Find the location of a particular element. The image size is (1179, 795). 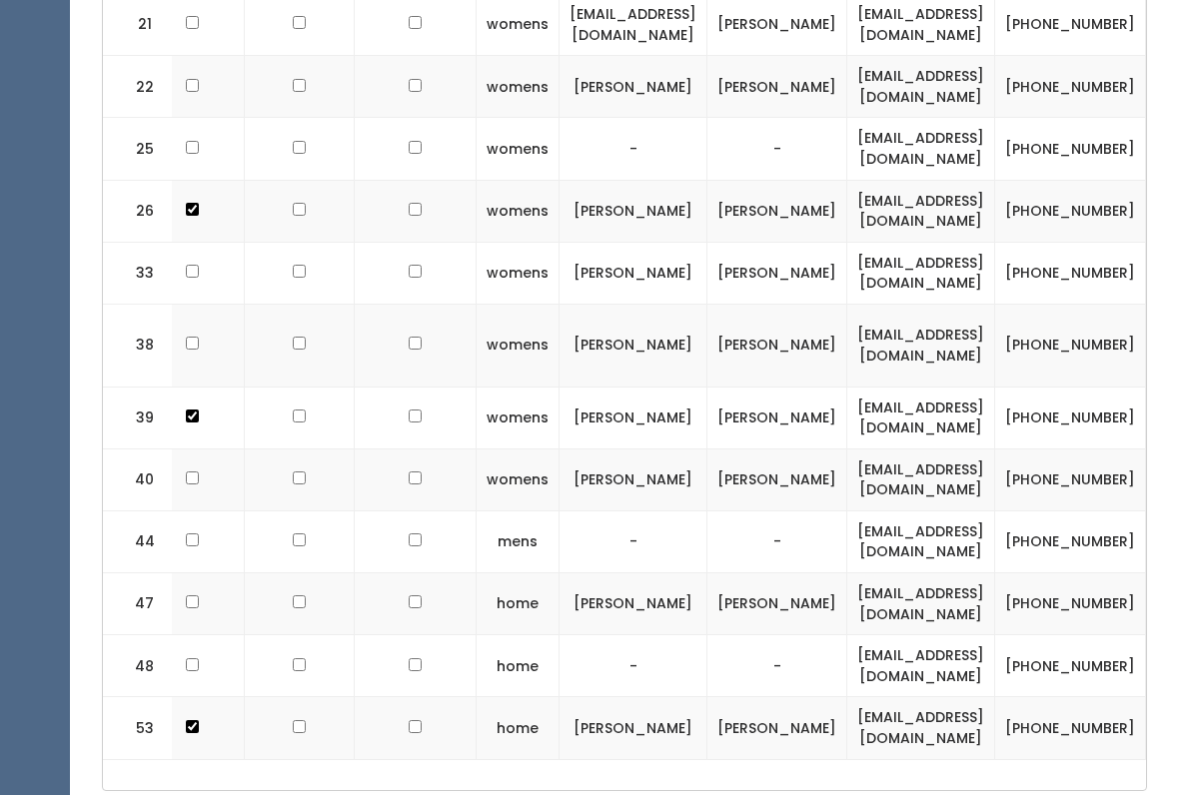

td: 48 is located at coordinates (138, 667).